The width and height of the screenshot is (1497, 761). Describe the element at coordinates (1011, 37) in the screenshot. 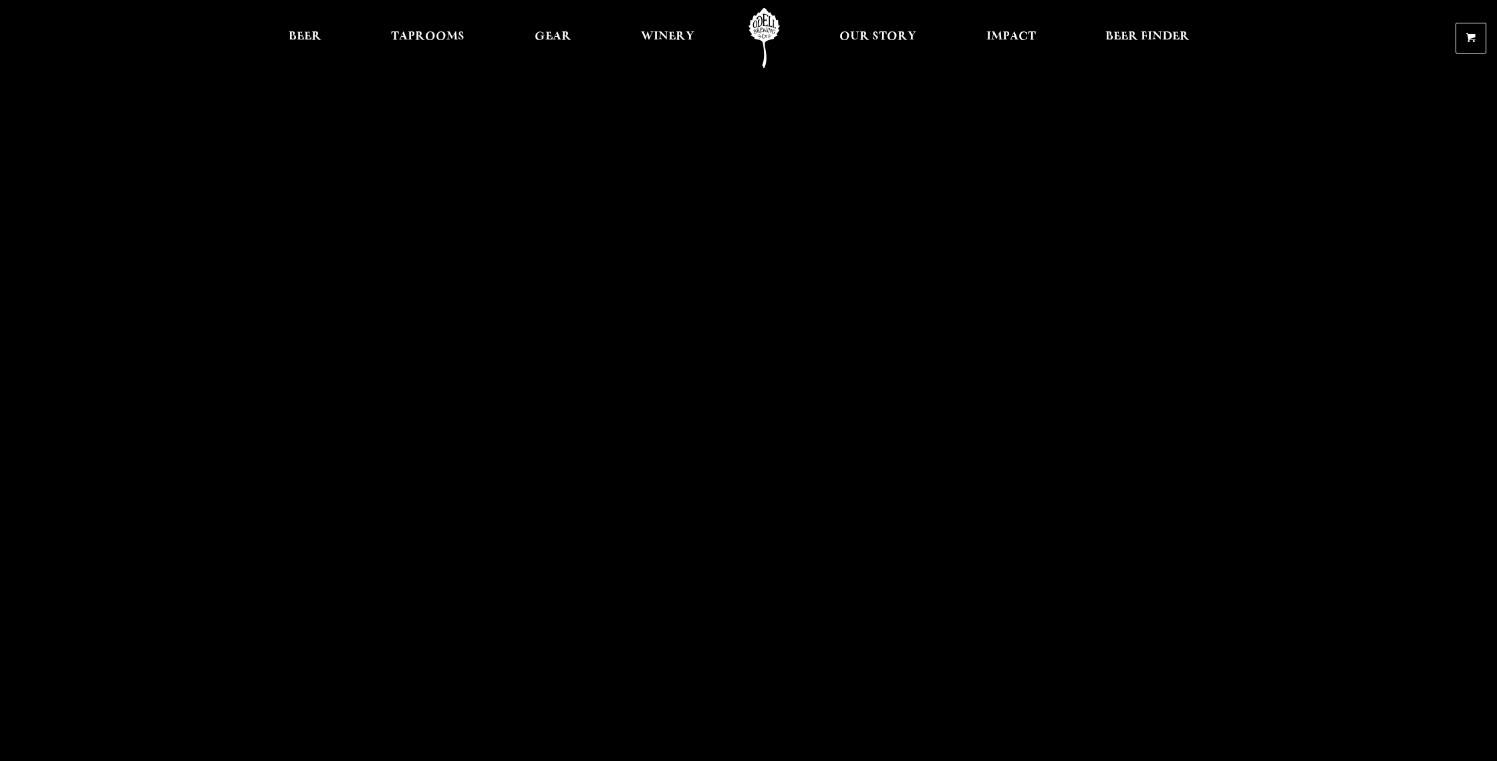

I see `span: Impact` at that location.